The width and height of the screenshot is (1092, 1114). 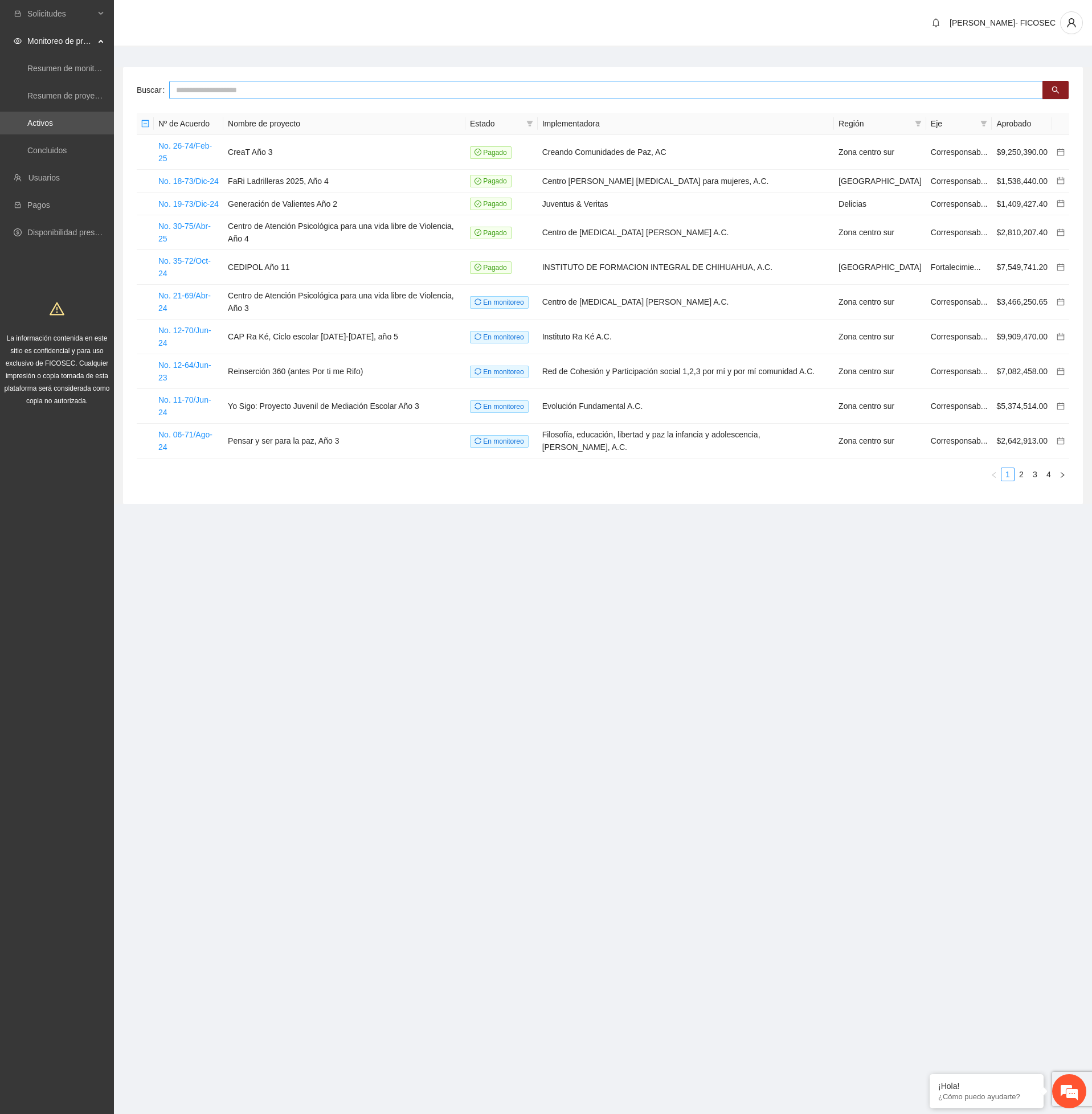 What do you see at coordinates (1022, 181) in the screenshot?
I see `td: $1,538,440.00` at bounding box center [1022, 181].